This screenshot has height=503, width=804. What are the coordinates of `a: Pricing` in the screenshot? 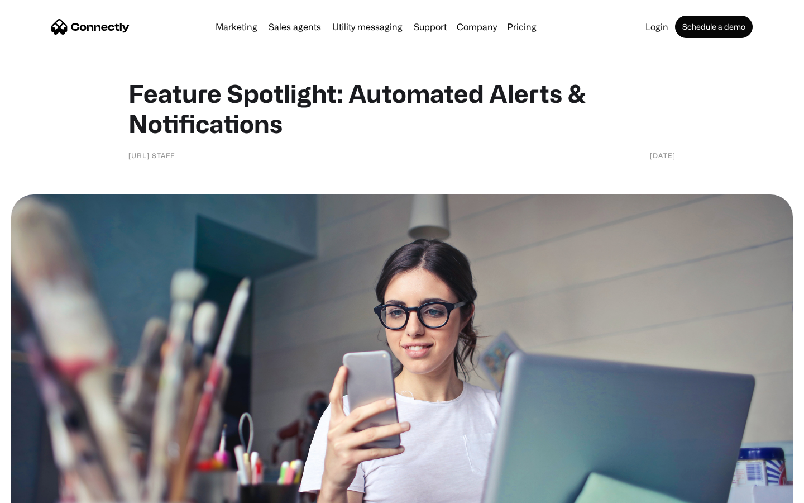 It's located at (522, 27).